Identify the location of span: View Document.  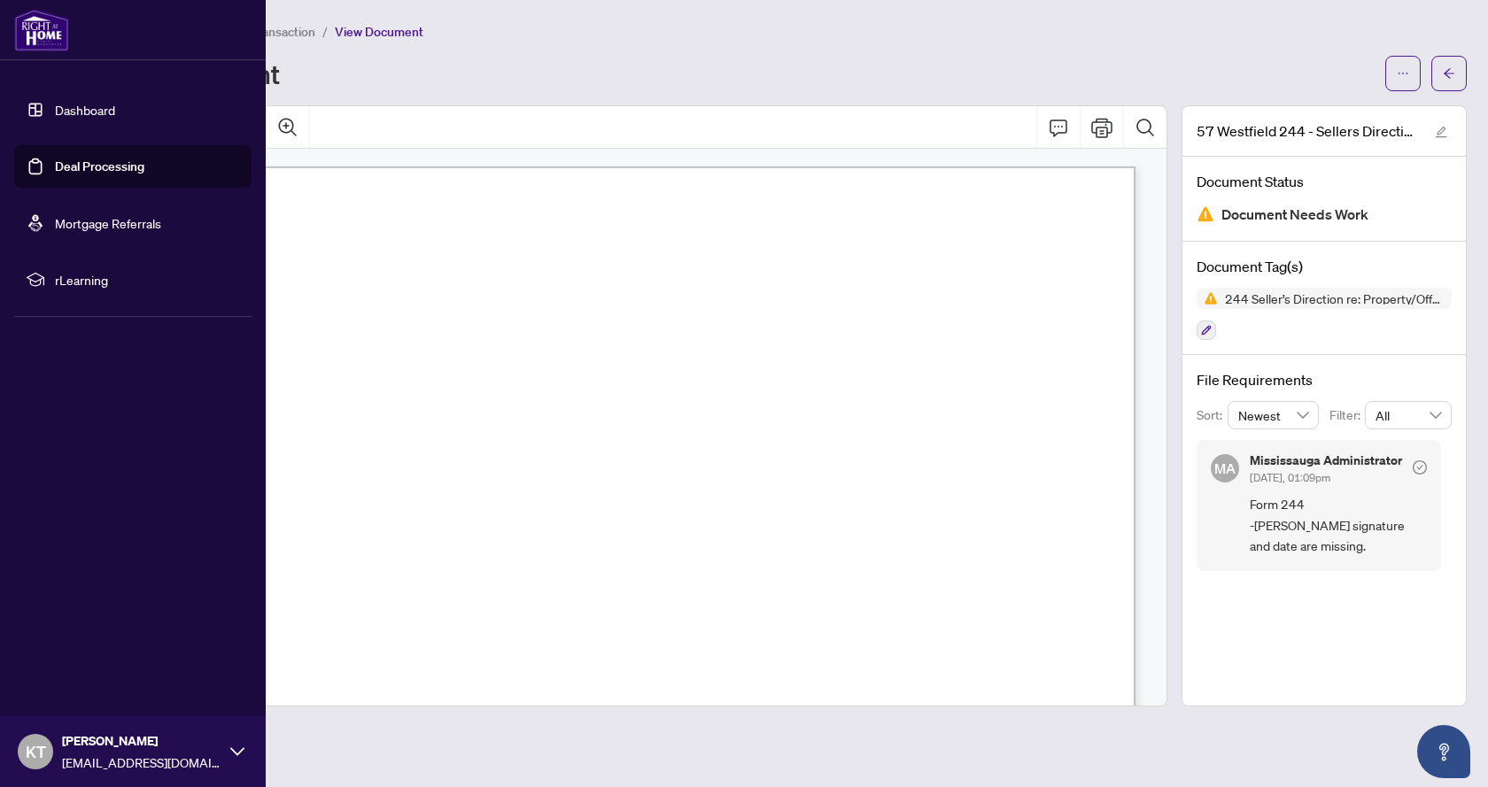
(379, 32).